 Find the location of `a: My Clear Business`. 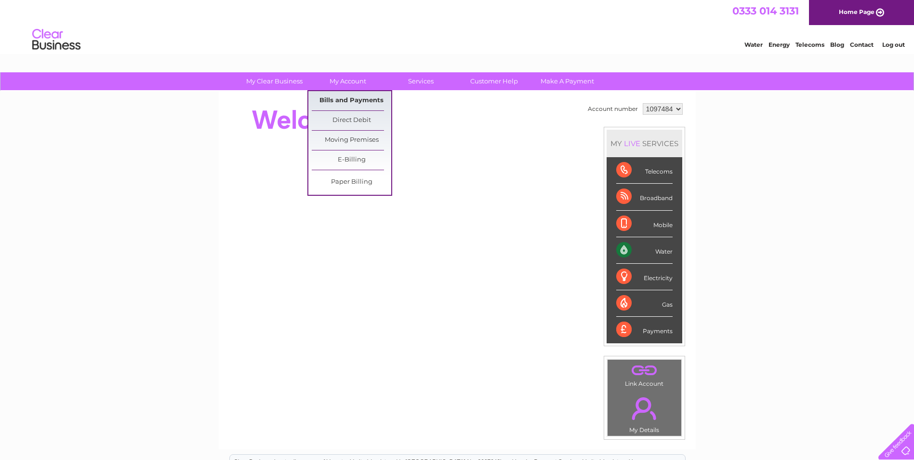

a: My Clear Business is located at coordinates (274, 81).